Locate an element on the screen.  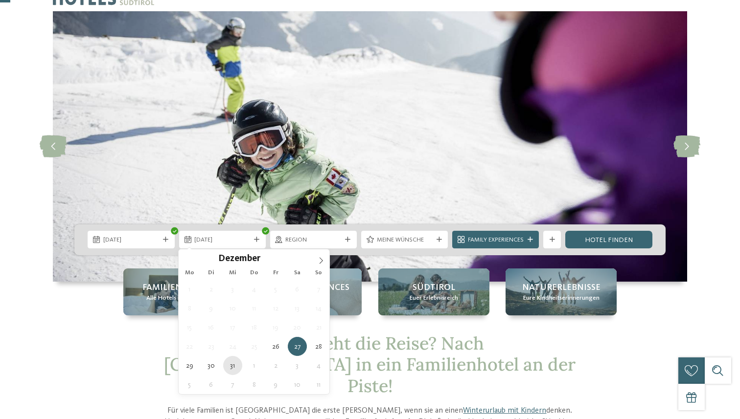
span: Dezember 19, 2025 is located at coordinates (275, 327).